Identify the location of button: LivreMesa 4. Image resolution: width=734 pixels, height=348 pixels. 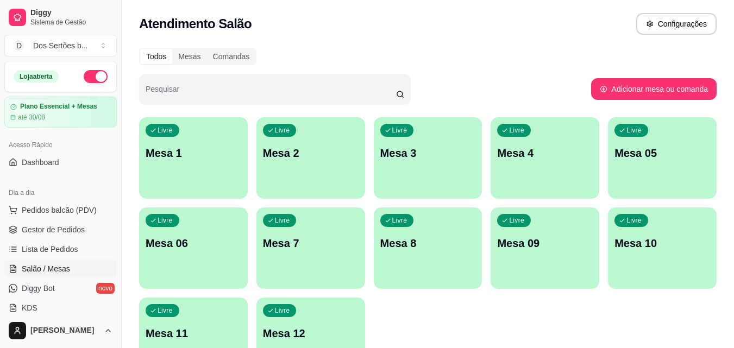
(545, 158).